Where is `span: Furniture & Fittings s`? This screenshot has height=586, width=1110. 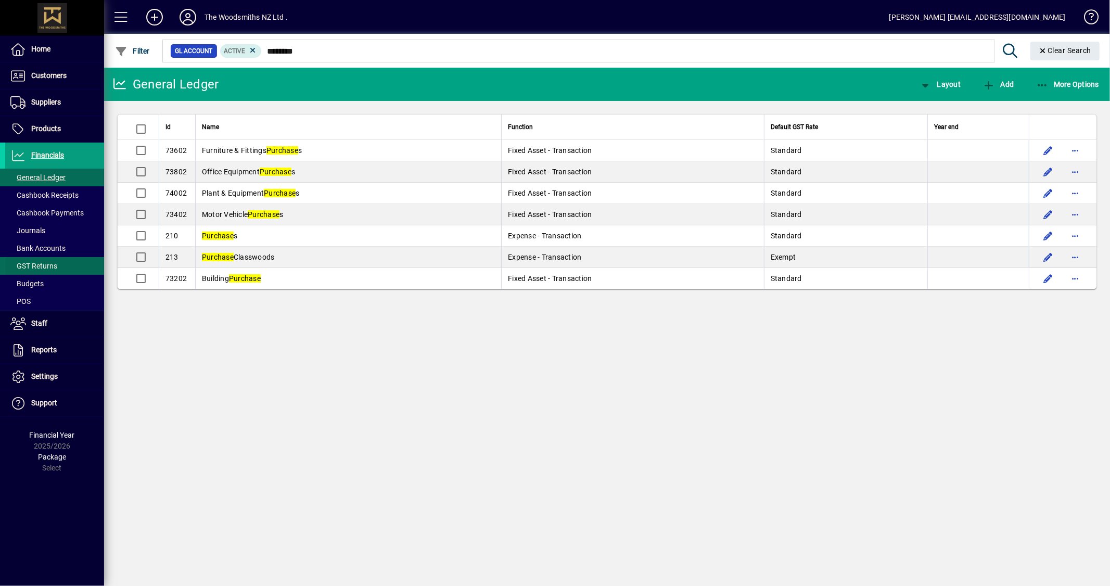 span: Furniture & Fittings s is located at coordinates (252, 150).